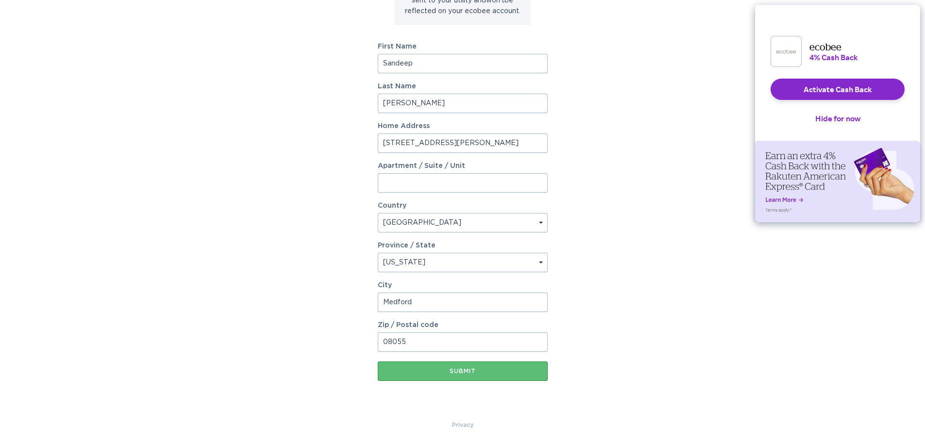  I want to click on label: Home Address, so click(463, 126).